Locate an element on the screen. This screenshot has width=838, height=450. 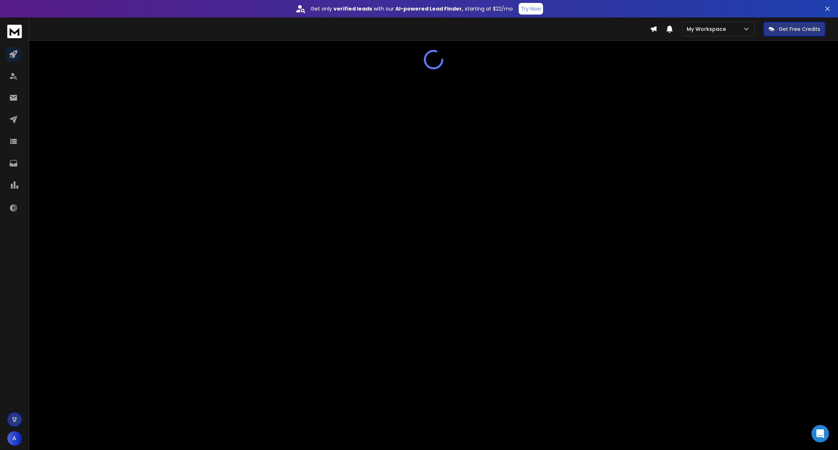
p: My Workspace is located at coordinates (708, 29).